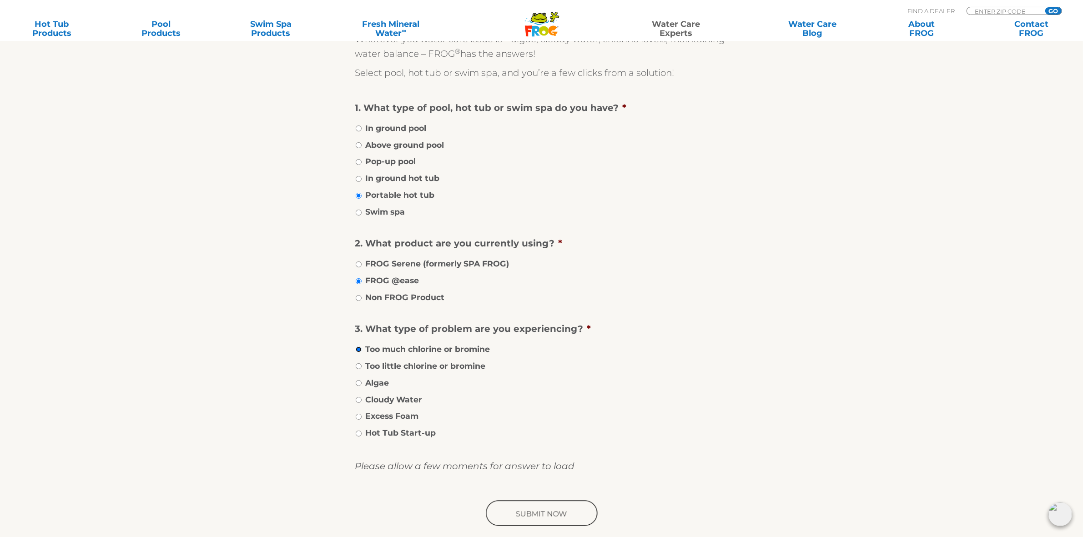 The width and height of the screenshot is (1083, 537). Describe the element at coordinates (438, 264) in the screenshot. I see `label: FROG Serene (formerly SPA FROG)` at that location.